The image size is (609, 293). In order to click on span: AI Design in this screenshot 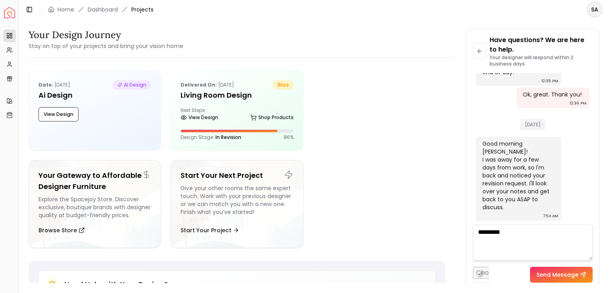, I will do `click(132, 85)`.